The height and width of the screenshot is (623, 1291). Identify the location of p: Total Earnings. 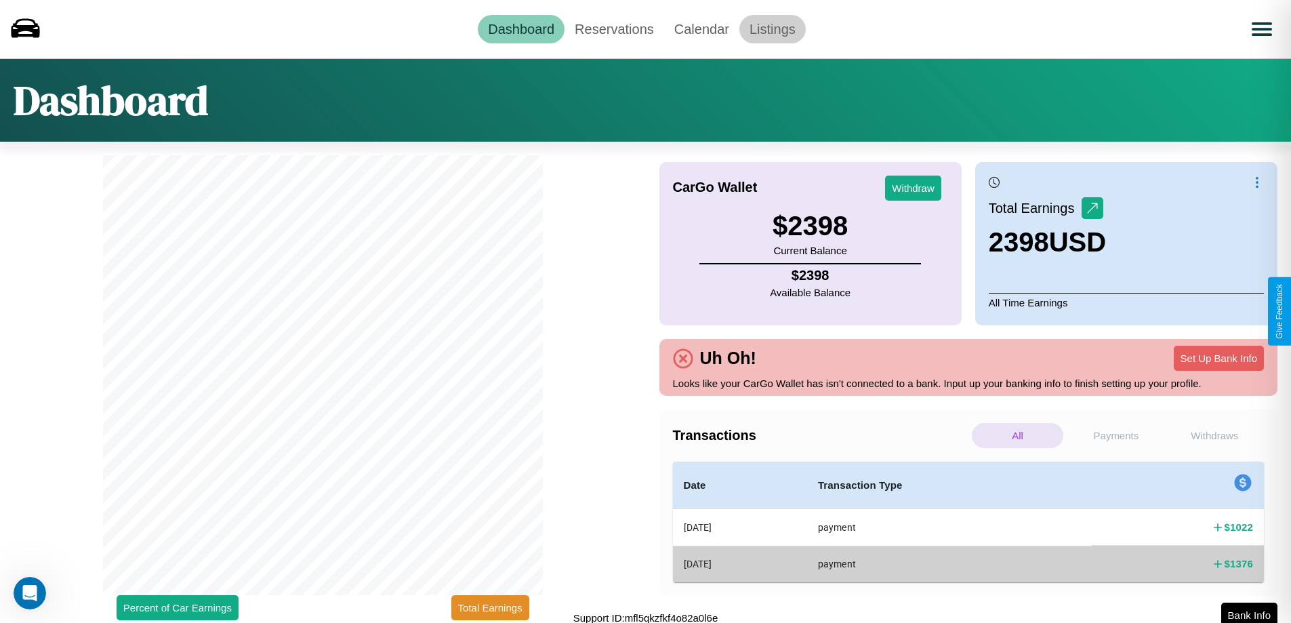
(1035, 208).